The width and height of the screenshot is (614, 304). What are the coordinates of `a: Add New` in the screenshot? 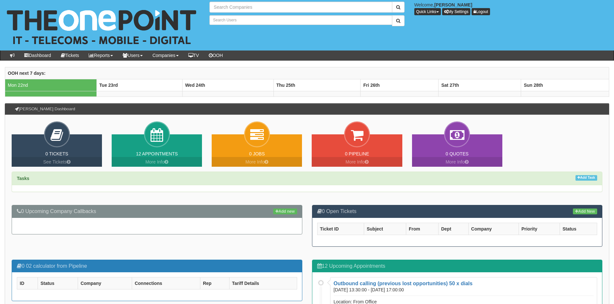 It's located at (585, 211).